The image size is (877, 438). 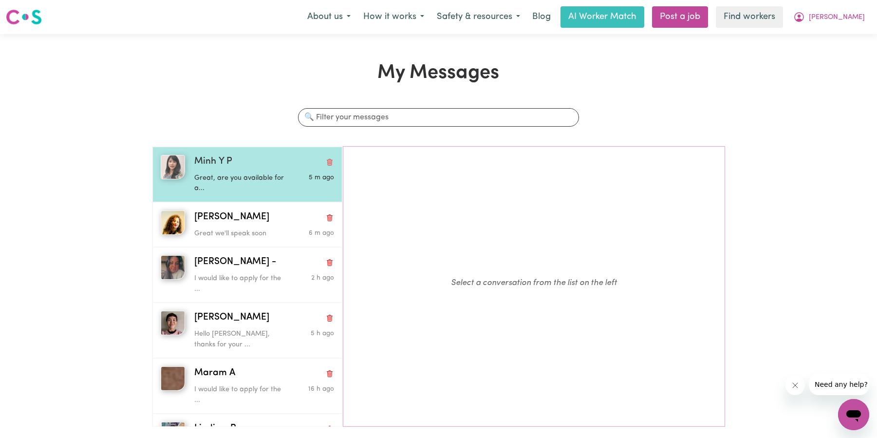 What do you see at coordinates (828, 17) in the screenshot?
I see `button: My Account` at bounding box center [828, 17].